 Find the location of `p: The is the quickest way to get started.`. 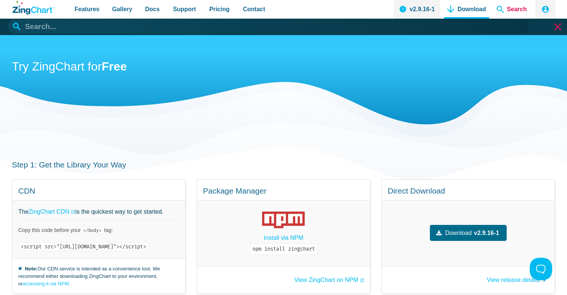

p: The is the quickest way to get started. is located at coordinates (99, 211).